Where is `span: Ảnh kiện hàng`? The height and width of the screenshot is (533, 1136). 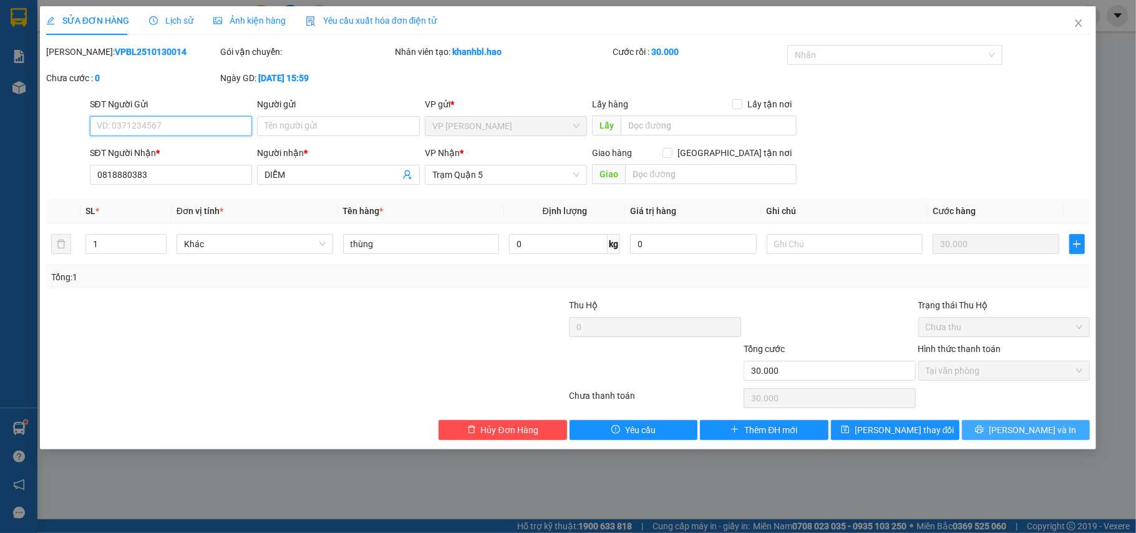
span: Ảnh kiện hàng is located at coordinates (250, 21).